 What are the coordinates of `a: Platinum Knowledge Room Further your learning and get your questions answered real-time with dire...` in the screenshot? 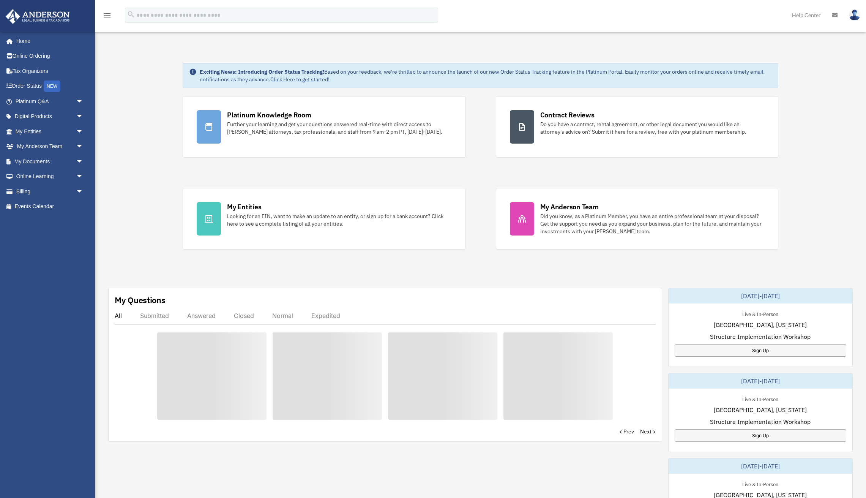 It's located at (324, 127).